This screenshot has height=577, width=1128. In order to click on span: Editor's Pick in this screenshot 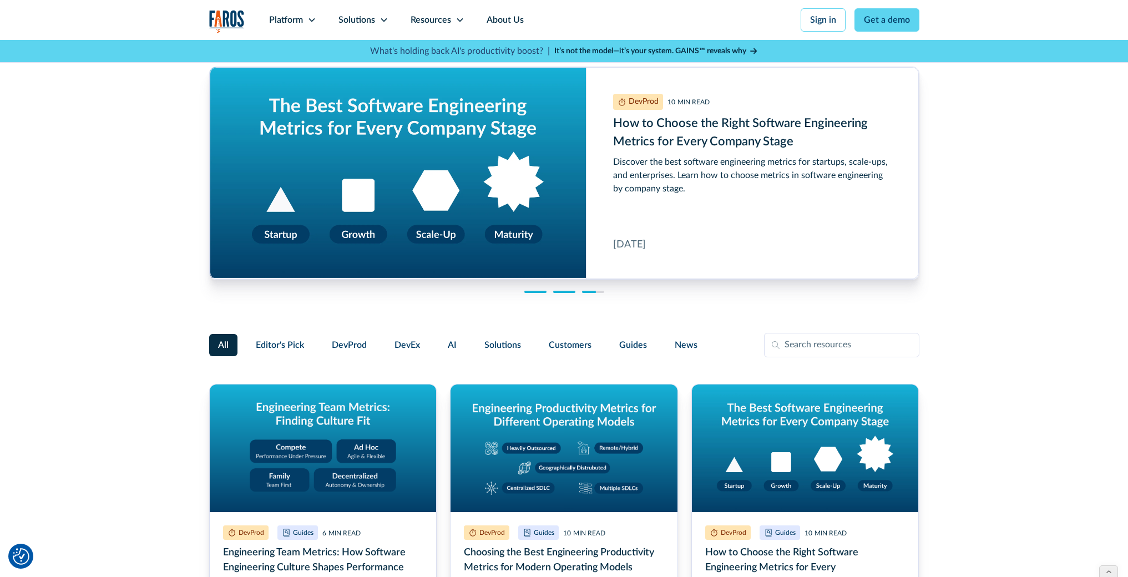, I will do `click(280, 345)`.